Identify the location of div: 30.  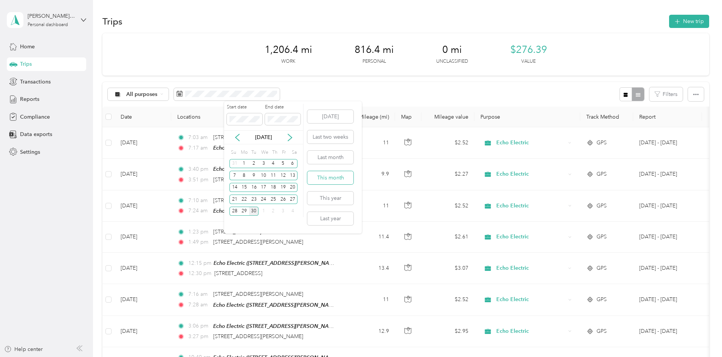
(254, 211).